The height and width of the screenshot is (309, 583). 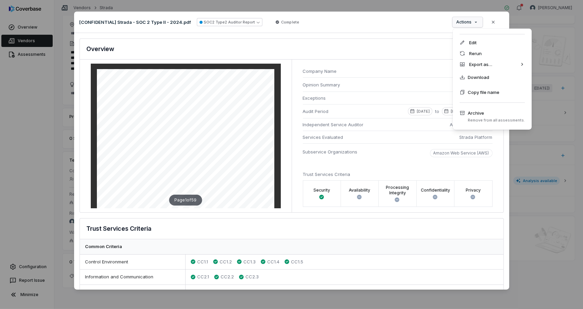 I want to click on div: Rerun, so click(x=492, y=53).